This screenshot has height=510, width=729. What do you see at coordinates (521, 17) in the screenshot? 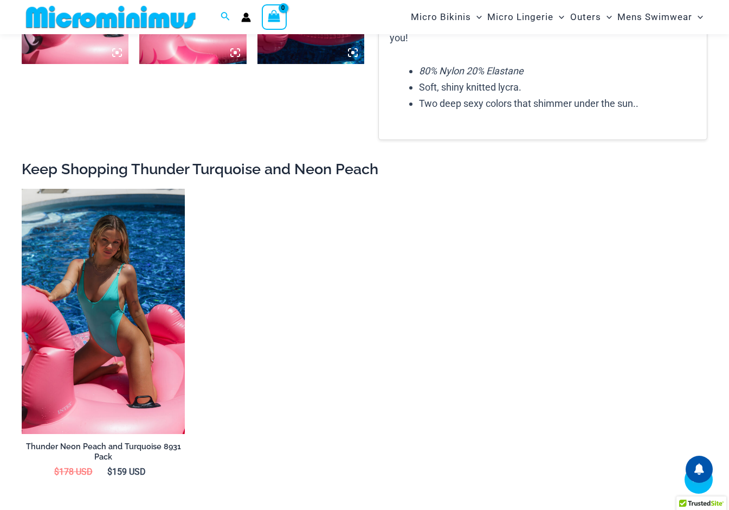
I see `span: Micro Lingerie` at bounding box center [521, 17].